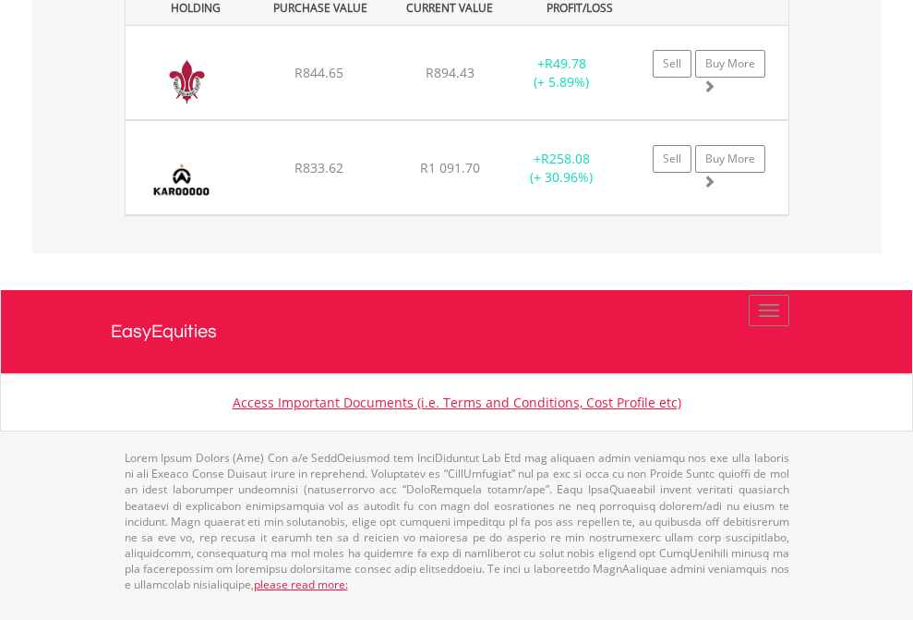  I want to click on span: R49.78, so click(565, 63).